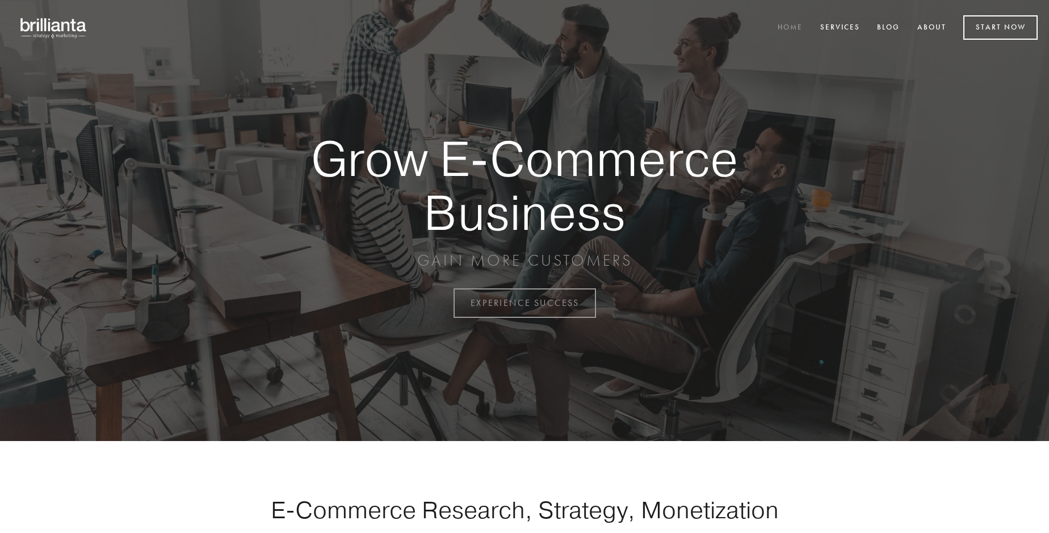  Describe the element at coordinates (790, 28) in the screenshot. I see `a: Home` at that location.